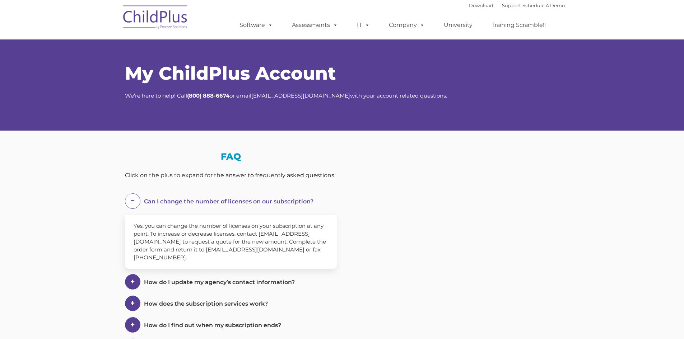  Describe the element at coordinates (206, 304) in the screenshot. I see `span: How does the subscription services work?` at that location.